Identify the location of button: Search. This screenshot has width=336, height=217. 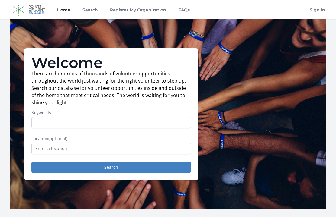
(111, 167).